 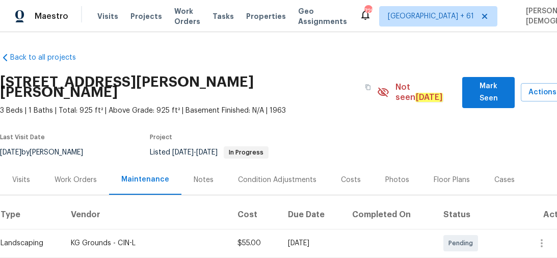 I want to click on span: Maestro, so click(x=51, y=16).